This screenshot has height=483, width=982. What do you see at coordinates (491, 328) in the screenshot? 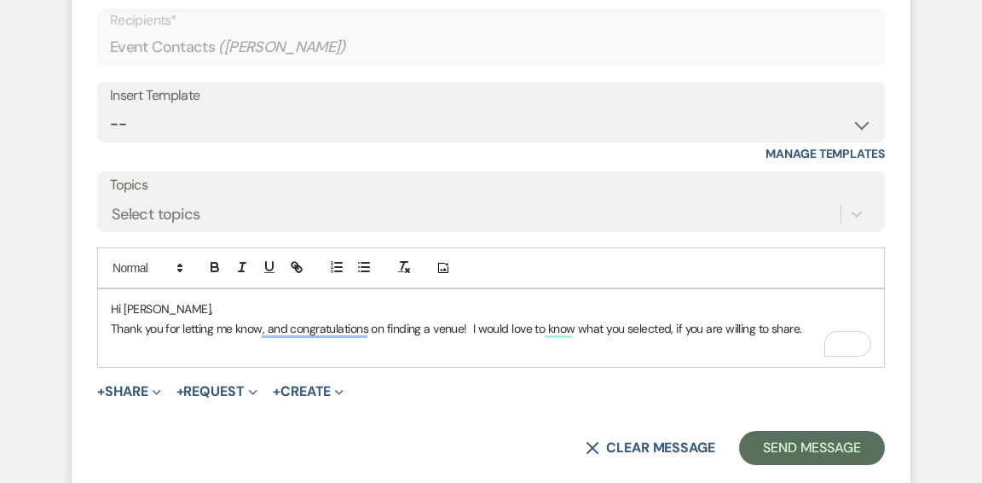
I see `p: Thank you for letting me know, and congratulations on finding a venue! I would love to know what ...` at bounding box center [491, 328].